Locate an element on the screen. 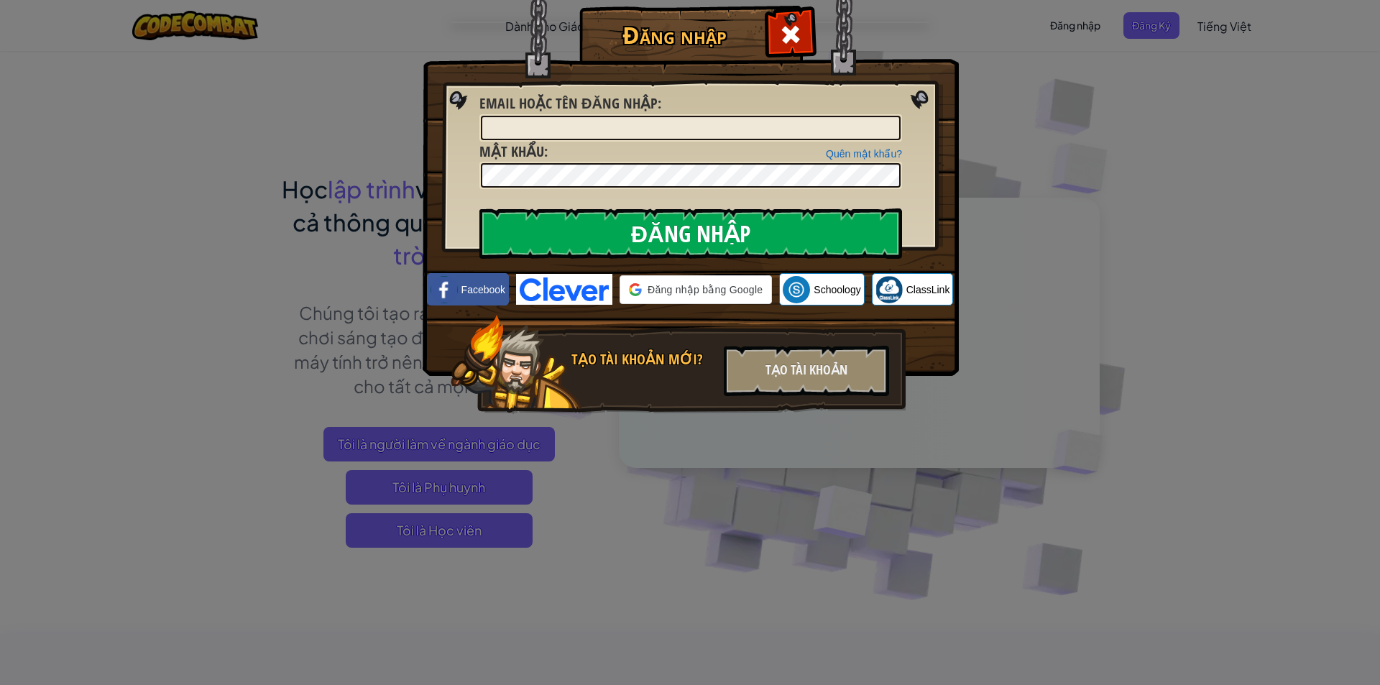 Image resolution: width=1380 pixels, height=685 pixels. img: facebook_small.png is located at coordinates (444, 290).